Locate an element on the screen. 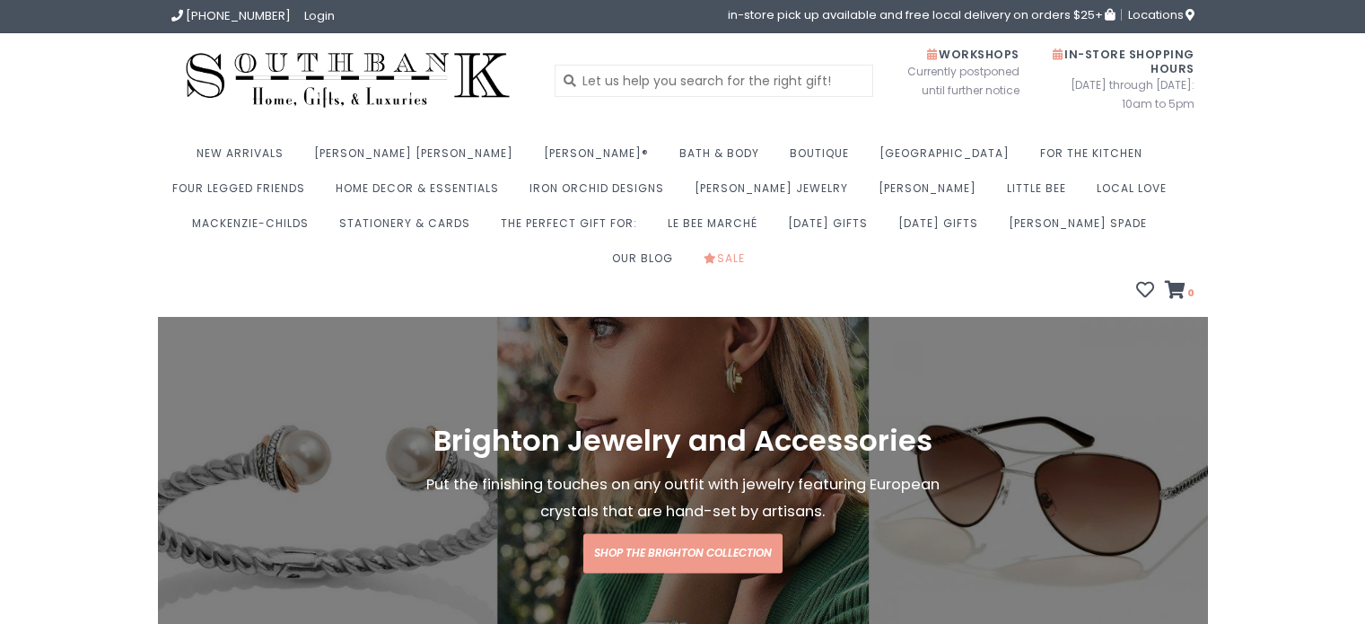 The height and width of the screenshot is (624, 1365). a: For the Kitchen is located at coordinates (1096, 158).